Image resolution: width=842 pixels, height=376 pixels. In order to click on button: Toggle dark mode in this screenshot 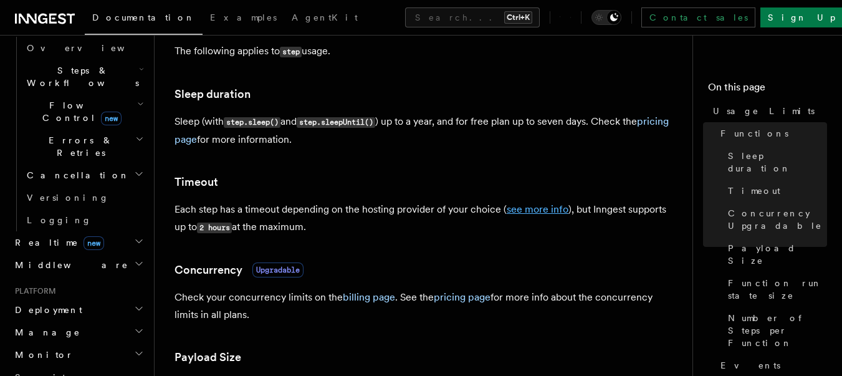, I will do `click(606, 17)`.